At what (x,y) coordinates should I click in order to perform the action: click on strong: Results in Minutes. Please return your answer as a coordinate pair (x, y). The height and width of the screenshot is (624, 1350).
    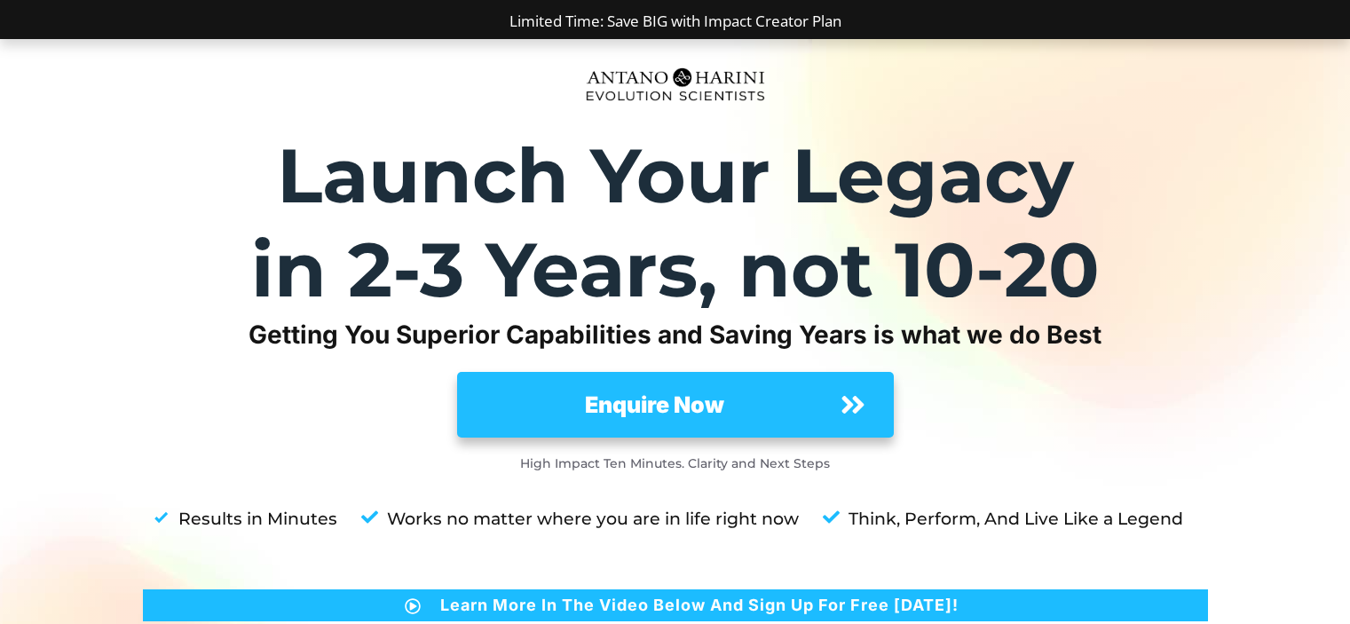
    Looking at the image, I should click on (257, 518).